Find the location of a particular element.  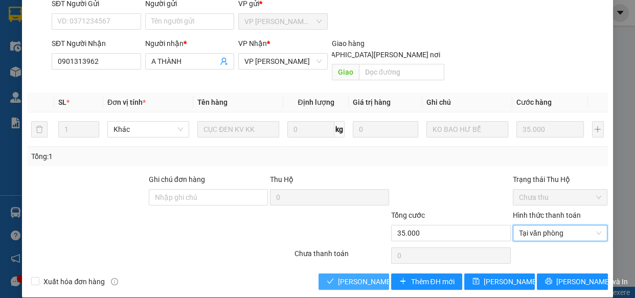

button: delete is located at coordinates (39, 129).